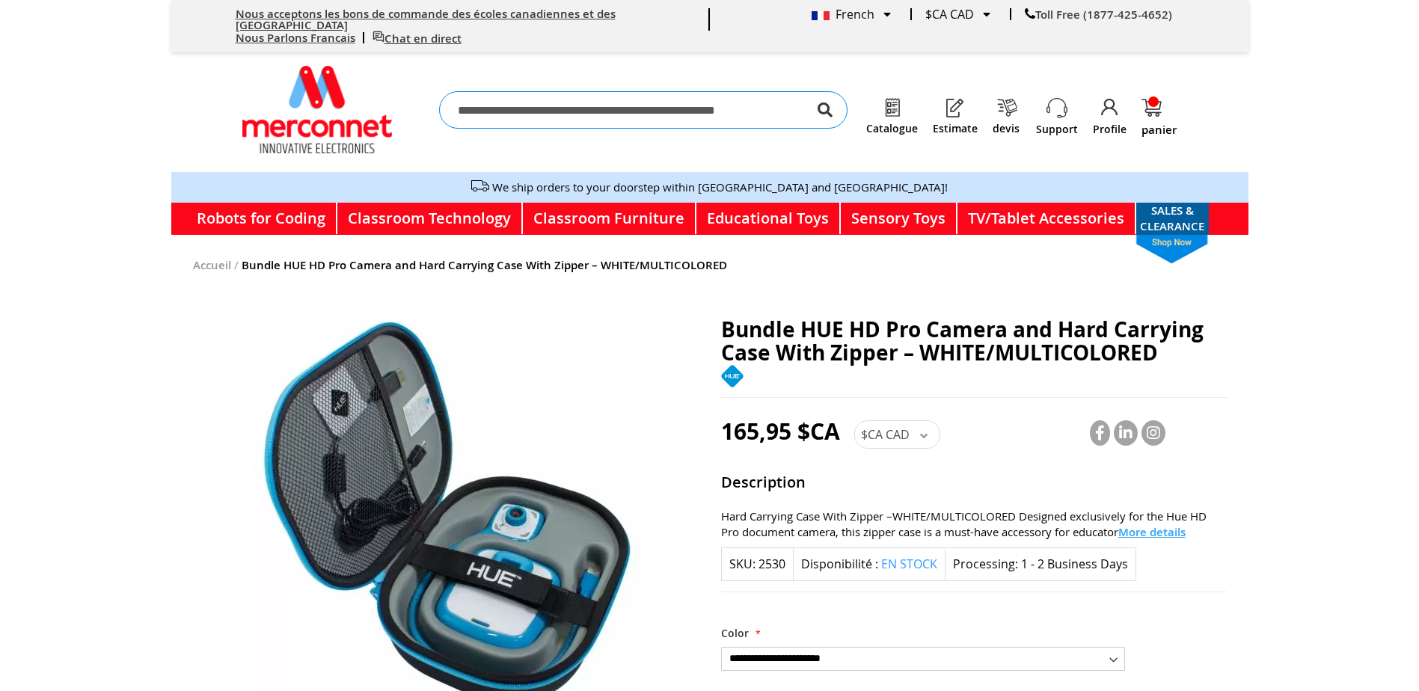 This screenshot has height=691, width=1419. What do you see at coordinates (262, 218) in the screenshot?
I see `a: Robots for Coding` at bounding box center [262, 218].